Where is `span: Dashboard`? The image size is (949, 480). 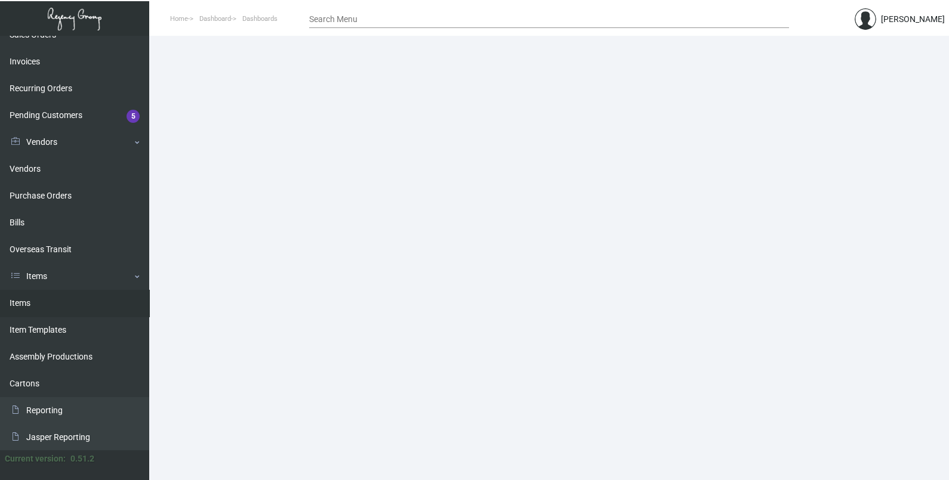 span: Dashboard is located at coordinates (215, 18).